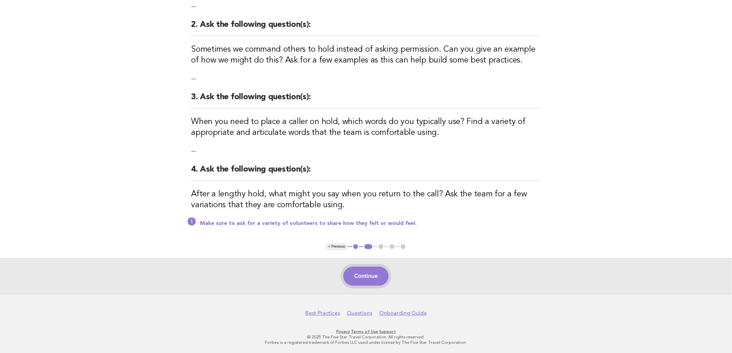 The image size is (732, 353). What do you see at coordinates (366, 55) in the screenshot?
I see `h3: Sometimes we command others to hold instead of asking permission. Can you give an example of how ...` at bounding box center [366, 55].